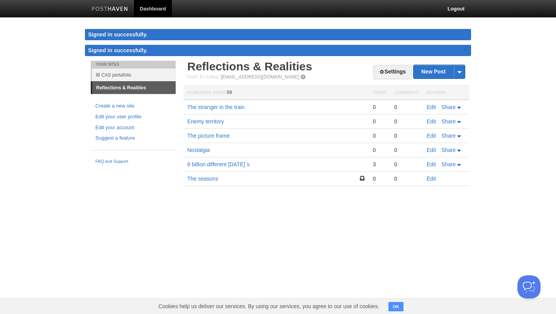  Describe the element at coordinates (396, 306) in the screenshot. I see `button: OK` at that location.